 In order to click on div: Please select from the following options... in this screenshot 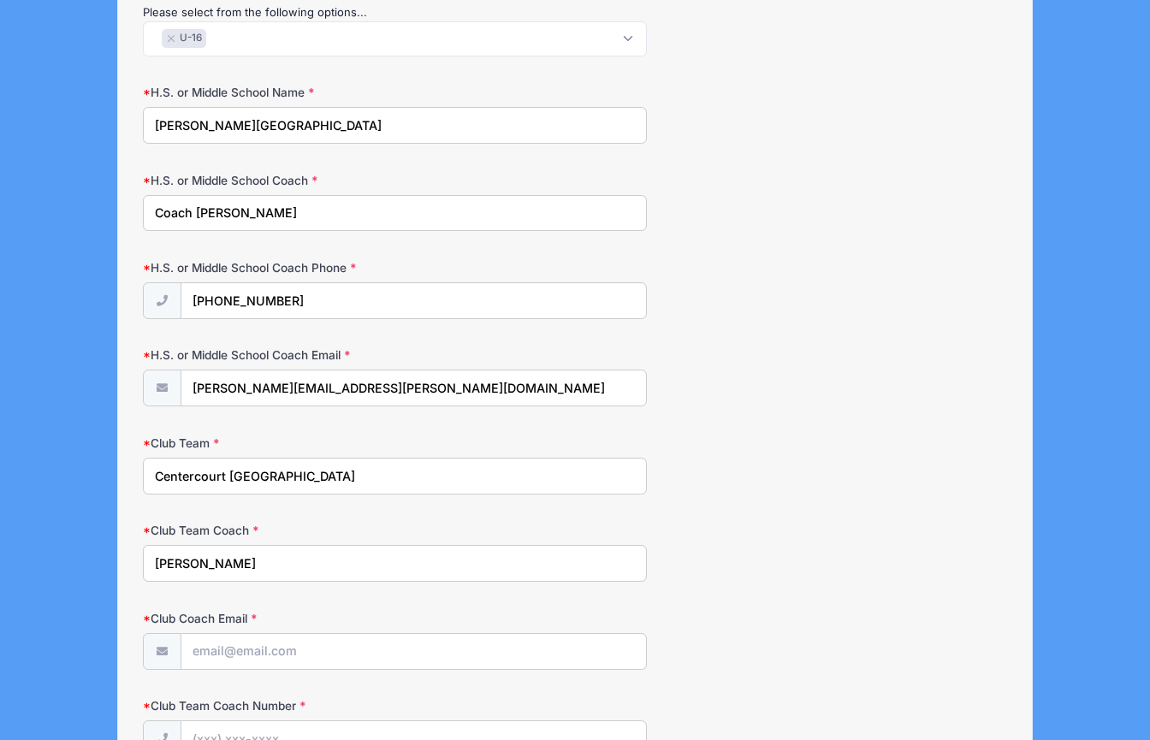, I will do `click(394, 13)`.